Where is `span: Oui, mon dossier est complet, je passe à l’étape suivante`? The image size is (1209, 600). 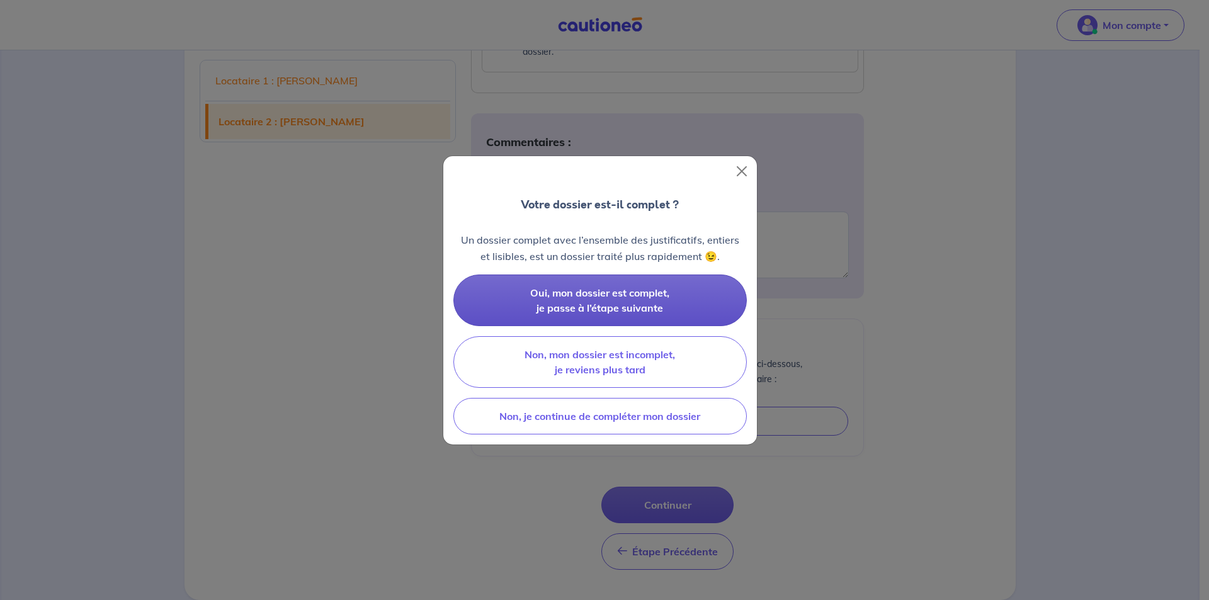 span: Oui, mon dossier est complet, je passe à l’étape suivante is located at coordinates (600, 300).